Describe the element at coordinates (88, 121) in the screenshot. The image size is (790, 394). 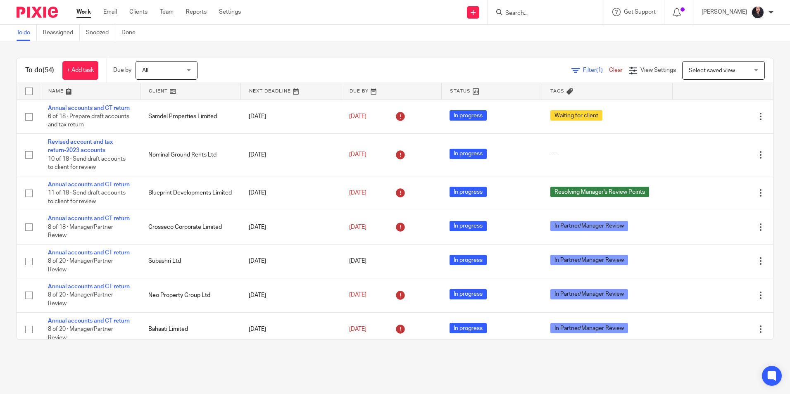
I see `span: 6 of 18 · Prepare draft accounts and tax return` at that location.